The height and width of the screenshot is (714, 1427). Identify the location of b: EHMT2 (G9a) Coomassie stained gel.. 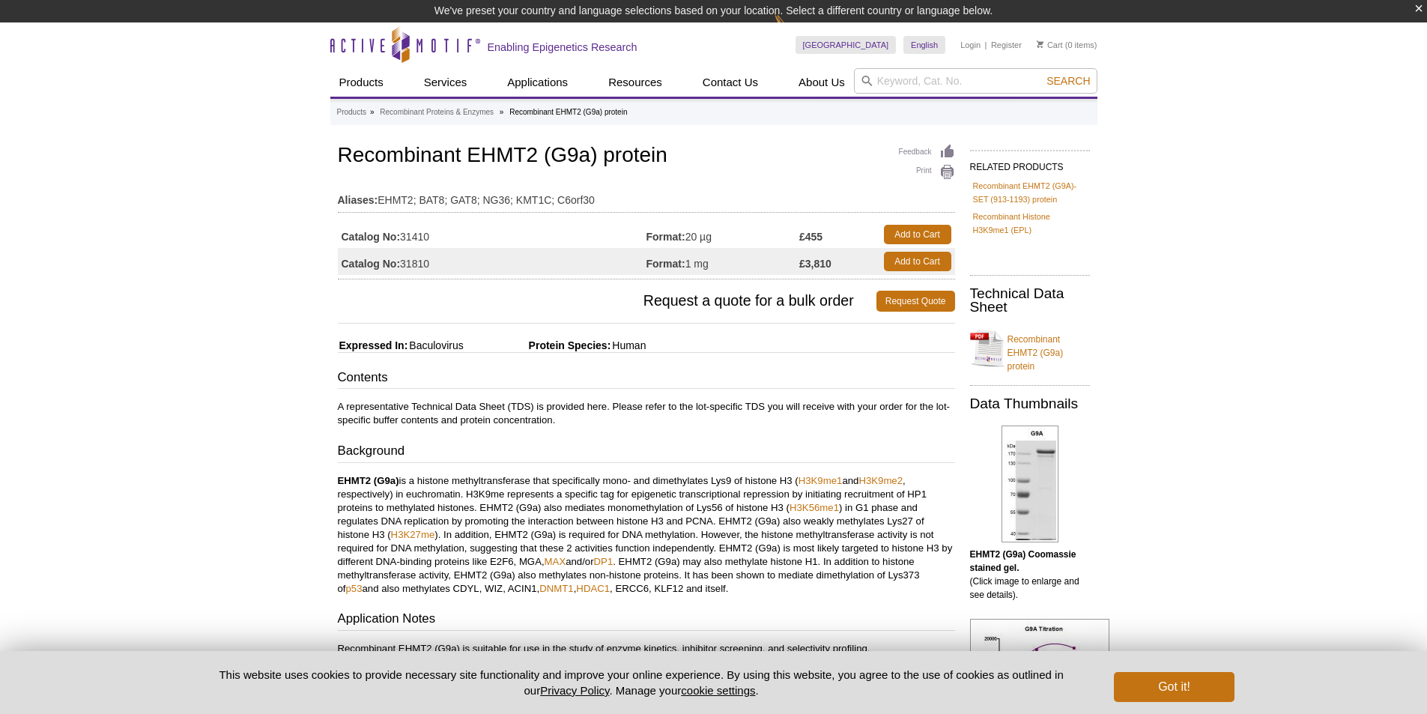
(1023, 561).